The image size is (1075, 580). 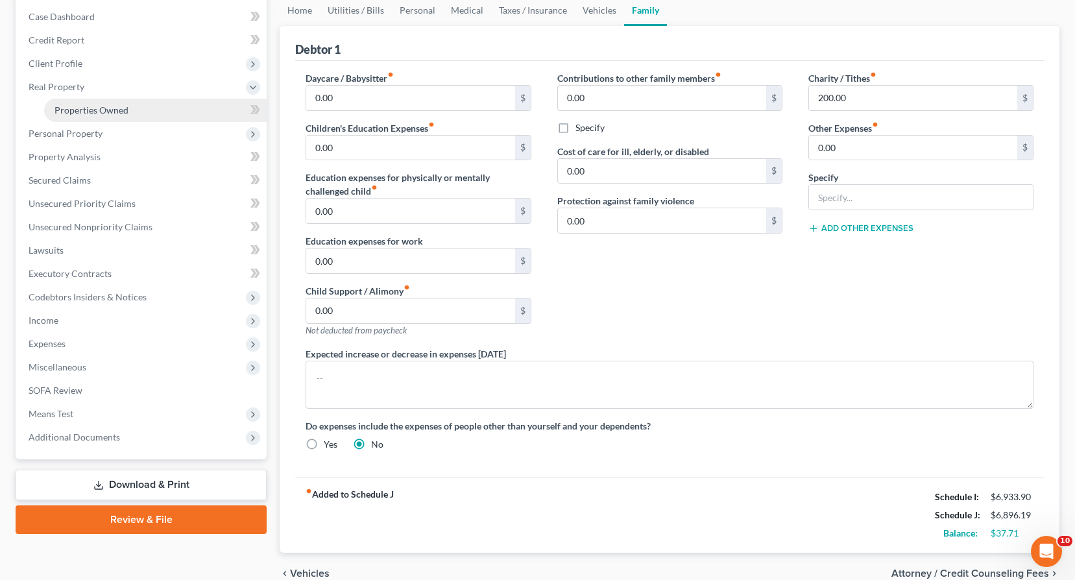 What do you see at coordinates (60, 180) in the screenshot?
I see `span: Secured Claims` at bounding box center [60, 180].